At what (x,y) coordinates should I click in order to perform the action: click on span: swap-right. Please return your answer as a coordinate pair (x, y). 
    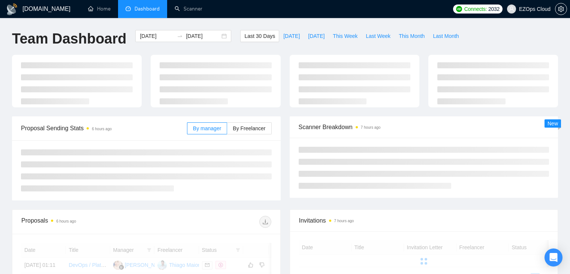
    Looking at the image, I should click on (180, 36).